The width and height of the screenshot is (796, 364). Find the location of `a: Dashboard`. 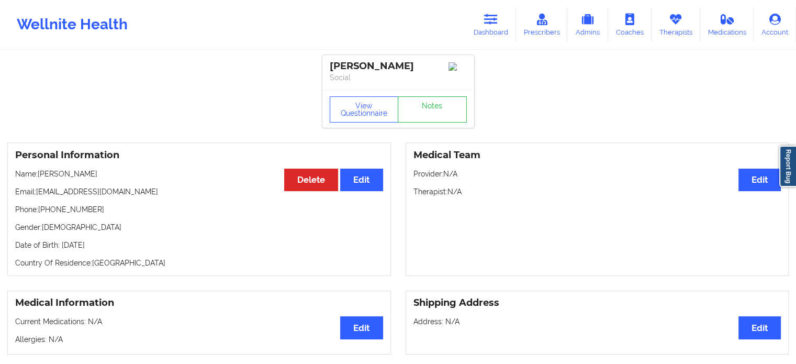

a: Dashboard is located at coordinates (491, 25).